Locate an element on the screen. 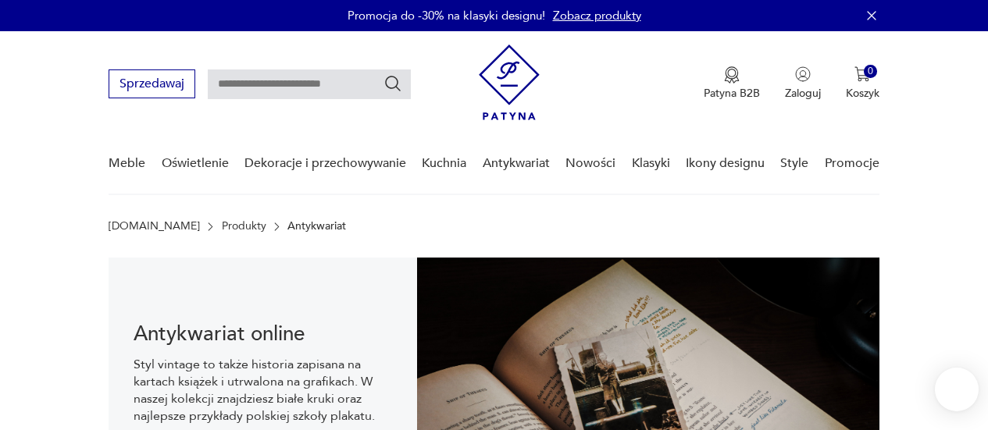 The image size is (988, 430). img: Ikonka użytkownika is located at coordinates (803, 74).